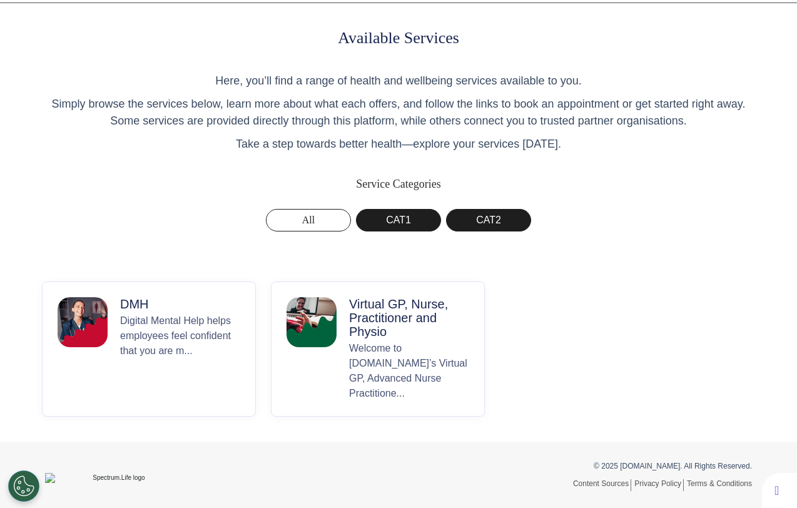 The height and width of the screenshot is (508, 797). I want to click on button: Open Preferences, so click(24, 486).